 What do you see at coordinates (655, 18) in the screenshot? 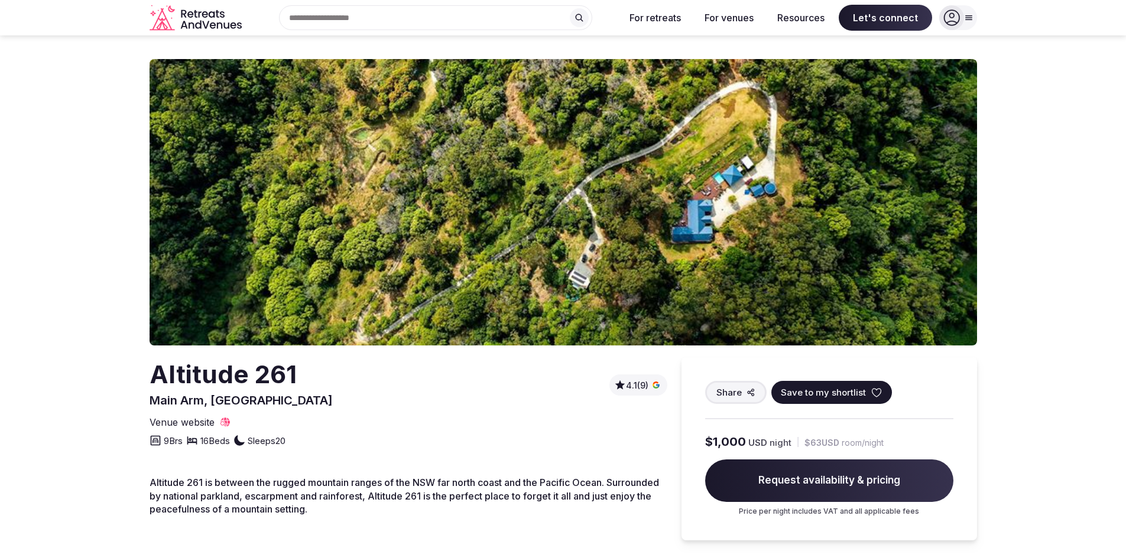
I see `button: For retreats` at bounding box center [655, 18].